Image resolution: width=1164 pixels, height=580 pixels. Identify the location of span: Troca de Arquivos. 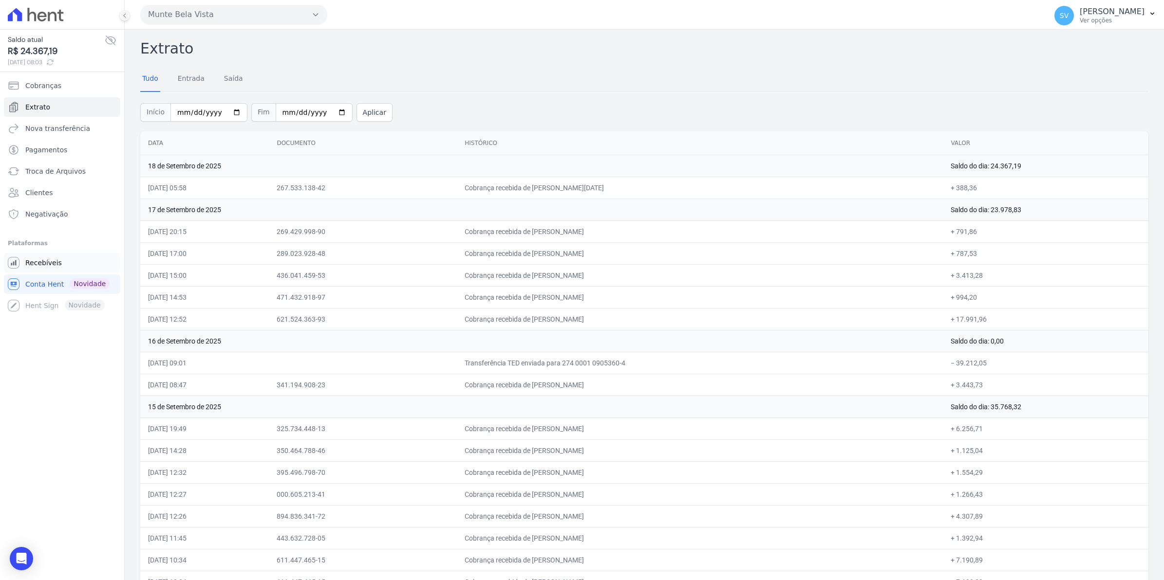
(56, 171).